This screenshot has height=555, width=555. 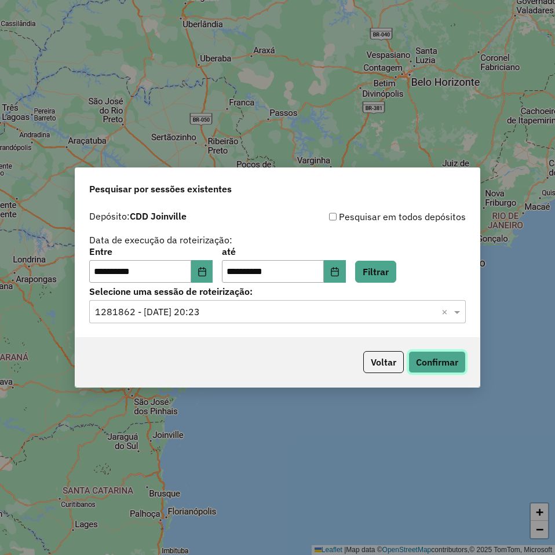 I want to click on label: Data de execução da roteirização:, so click(x=161, y=240).